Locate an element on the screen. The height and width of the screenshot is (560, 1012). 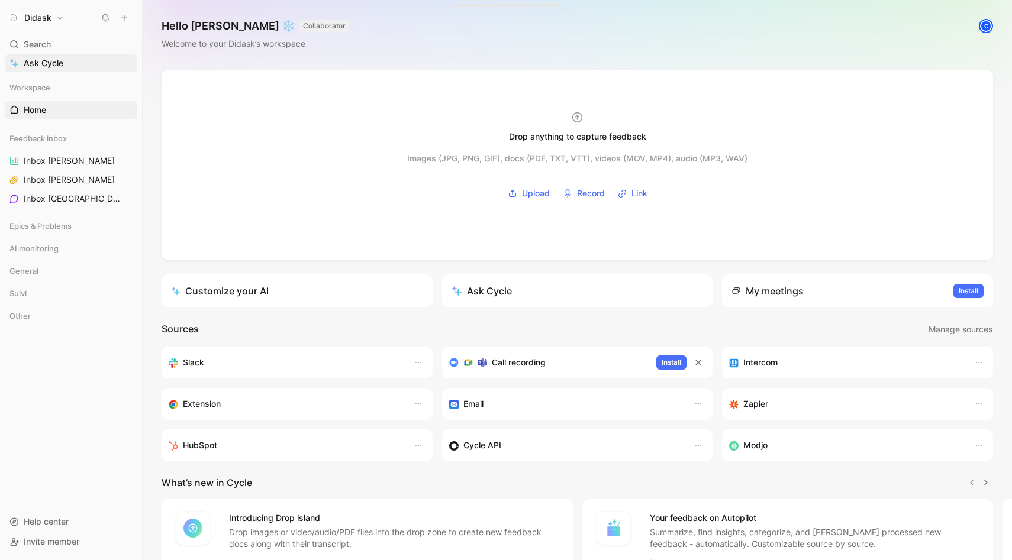
div: Capture feedback from thousands of sources with Zapier (survey results, recordings, sheets, etc). is located at coordinates (846, 404).